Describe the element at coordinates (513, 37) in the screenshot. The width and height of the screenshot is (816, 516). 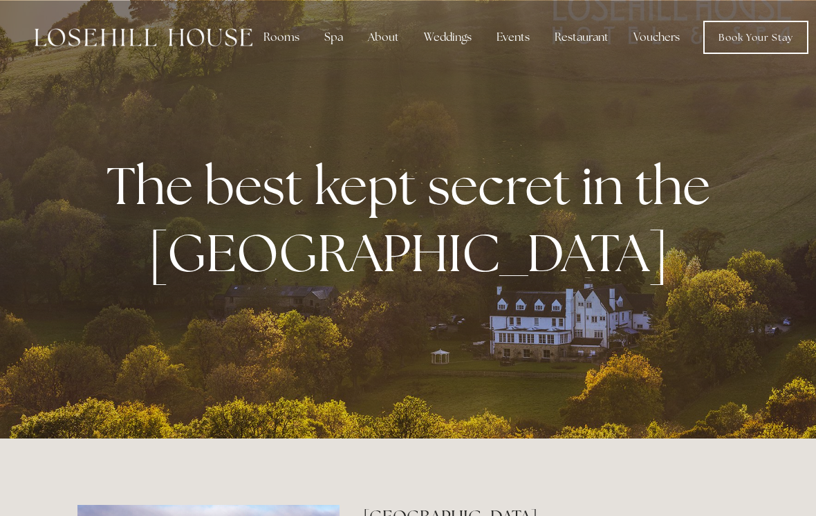
I see `div: Events` at that location.